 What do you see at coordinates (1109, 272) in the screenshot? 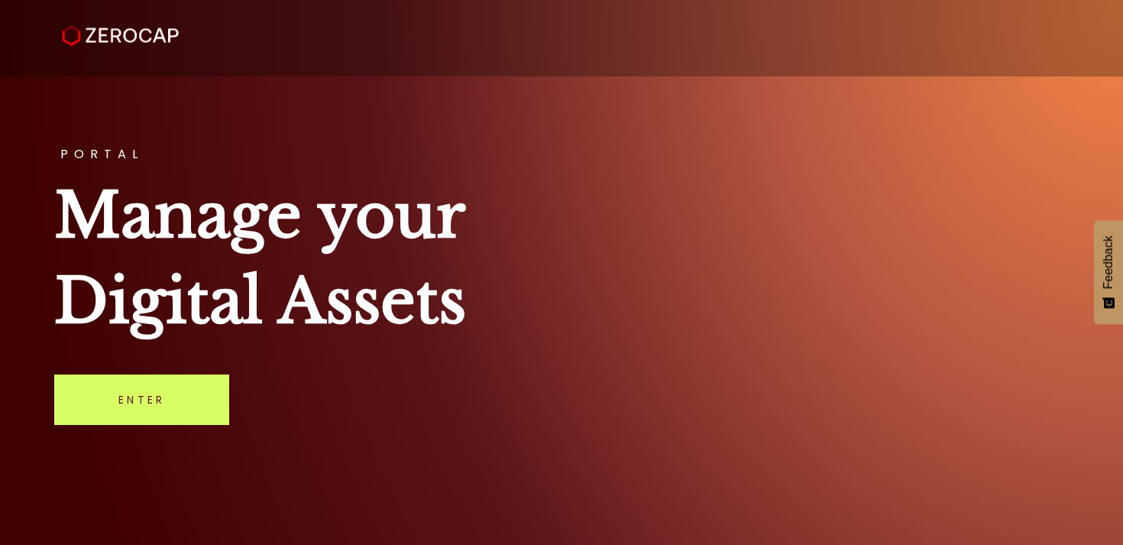
I see `button: Feedback - Show survey` at bounding box center [1109, 272].